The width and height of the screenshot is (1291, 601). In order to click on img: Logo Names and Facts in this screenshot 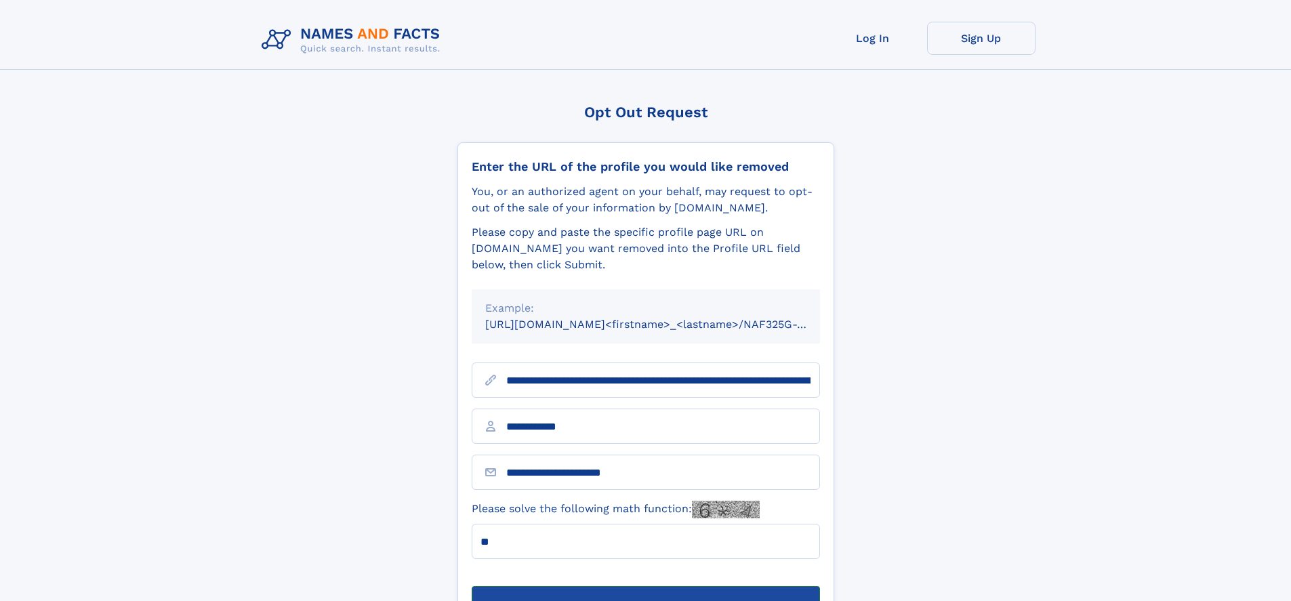, I will do `click(354, 40)`.